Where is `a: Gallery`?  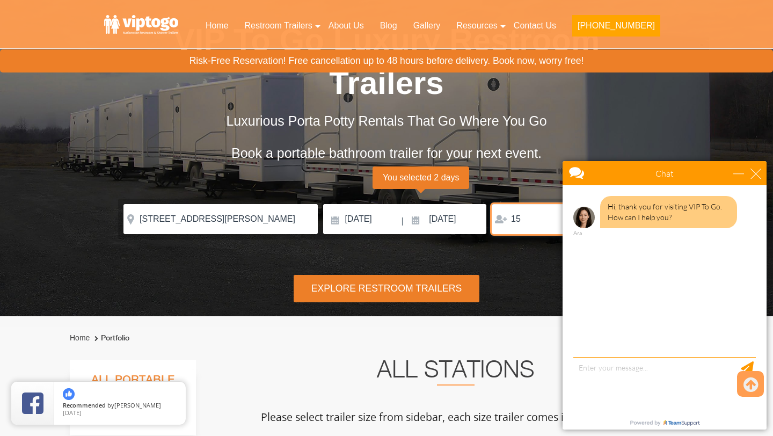
a: Gallery is located at coordinates (427, 26).